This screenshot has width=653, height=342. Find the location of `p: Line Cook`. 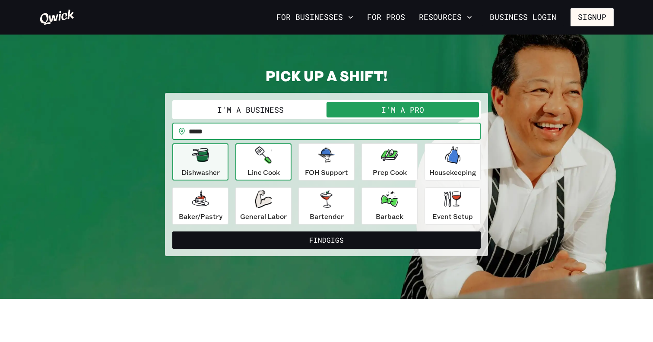

p: Line Cook is located at coordinates (263, 172).